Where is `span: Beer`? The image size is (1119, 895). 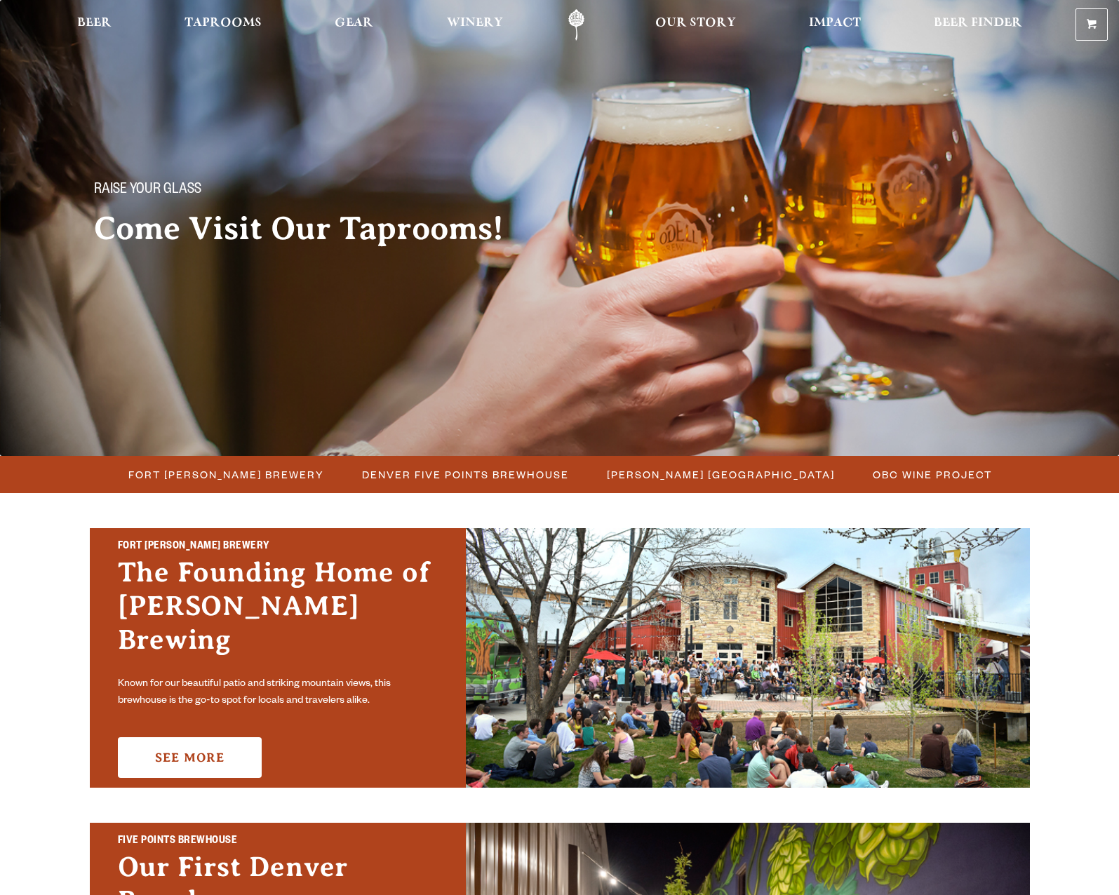 span: Beer is located at coordinates (94, 23).